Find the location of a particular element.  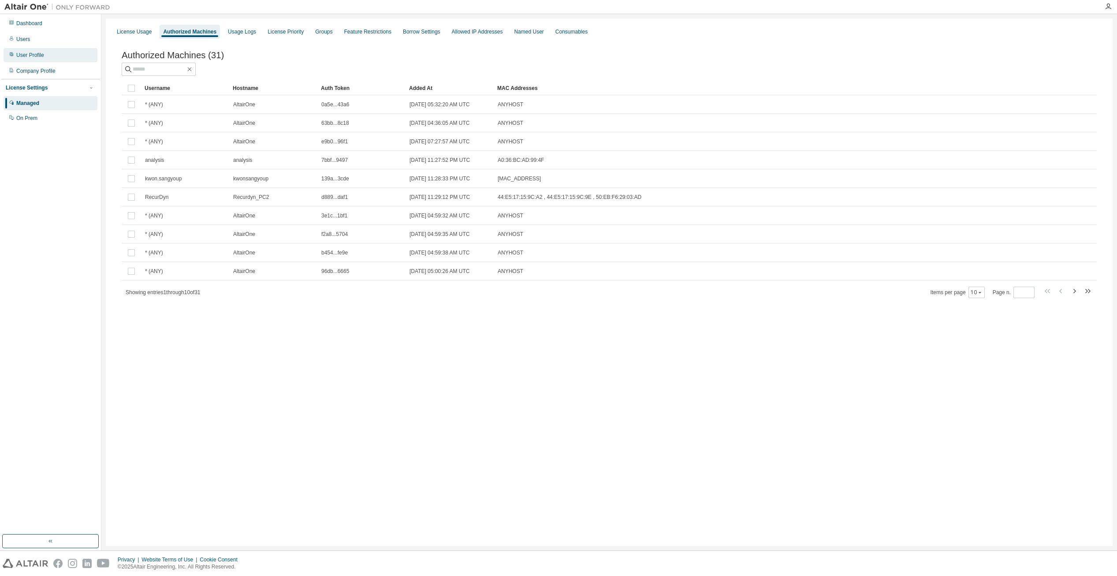

div: Usage Logs is located at coordinates (242, 32).